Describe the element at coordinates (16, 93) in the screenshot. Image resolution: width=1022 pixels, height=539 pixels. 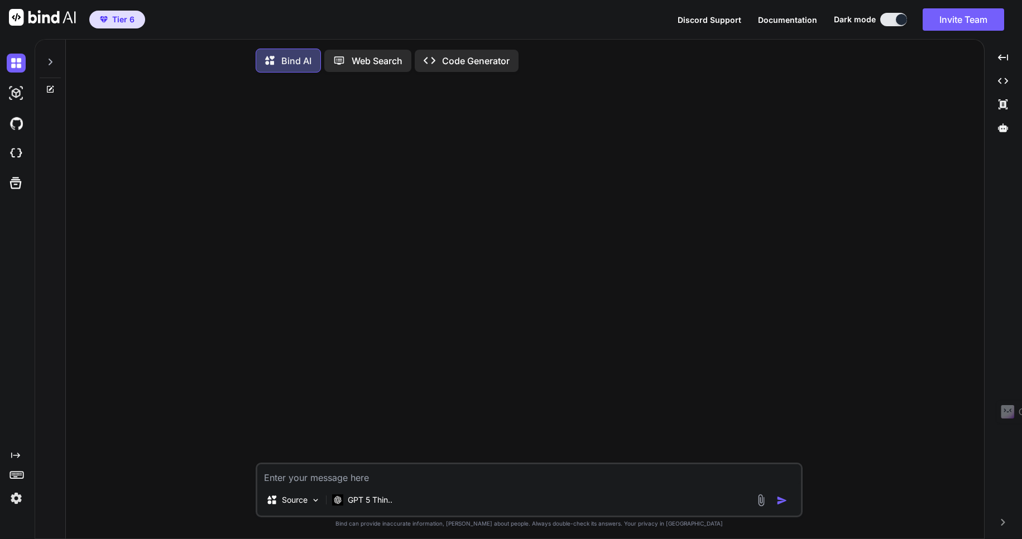
I see `img: darkAi-studio` at that location.